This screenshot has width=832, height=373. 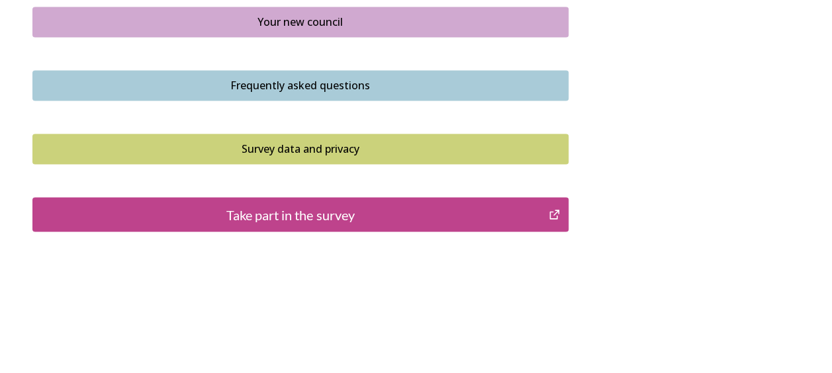 What do you see at coordinates (301, 85) in the screenshot?
I see `button: Frequently asked questions` at bounding box center [301, 85].